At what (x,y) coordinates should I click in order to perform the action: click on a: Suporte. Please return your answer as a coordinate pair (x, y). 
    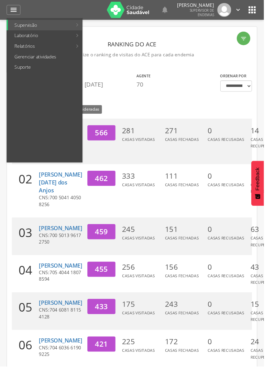
    Looking at the image, I should click on (47, 70).